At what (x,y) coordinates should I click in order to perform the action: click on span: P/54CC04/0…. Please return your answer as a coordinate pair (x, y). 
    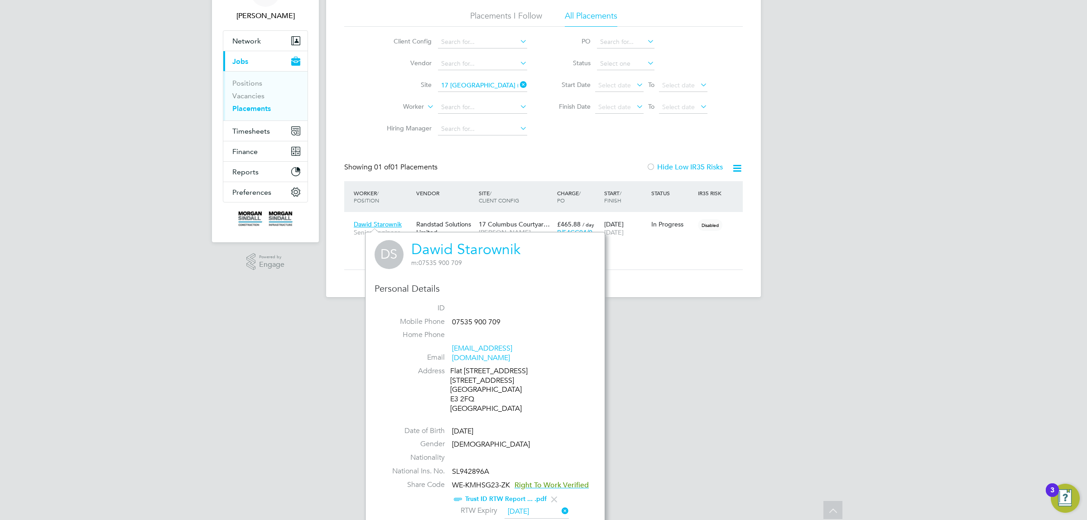
    Looking at the image, I should click on (578, 232).